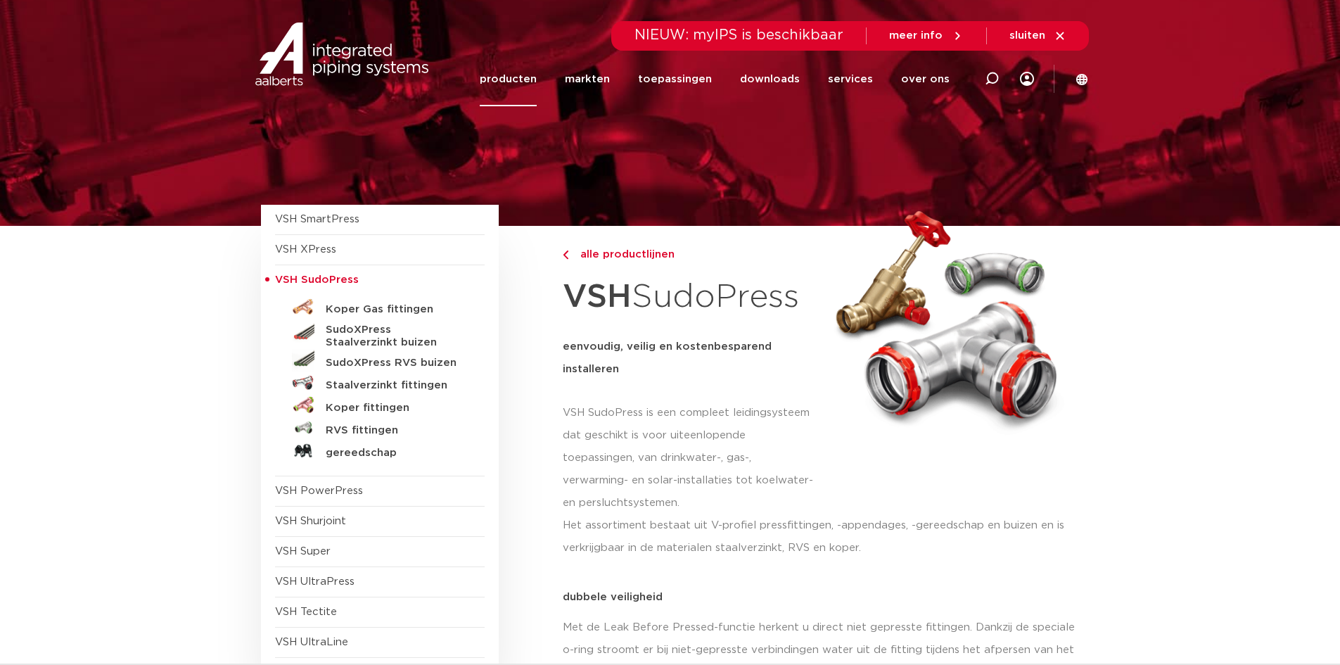 The height and width of the screenshot is (665, 1340). I want to click on a: SudoXPress RVS buizen, so click(380, 360).